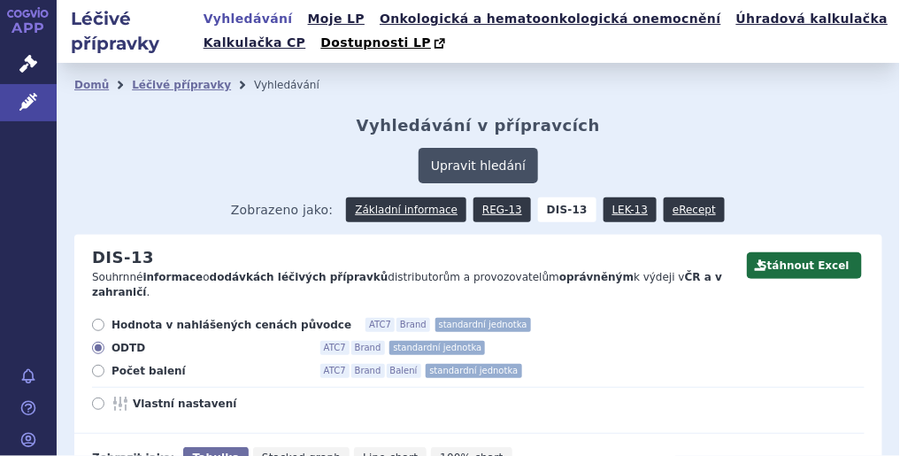 This screenshot has width=900, height=456. Describe the element at coordinates (502, 210) in the screenshot. I see `a: REG-13` at that location.